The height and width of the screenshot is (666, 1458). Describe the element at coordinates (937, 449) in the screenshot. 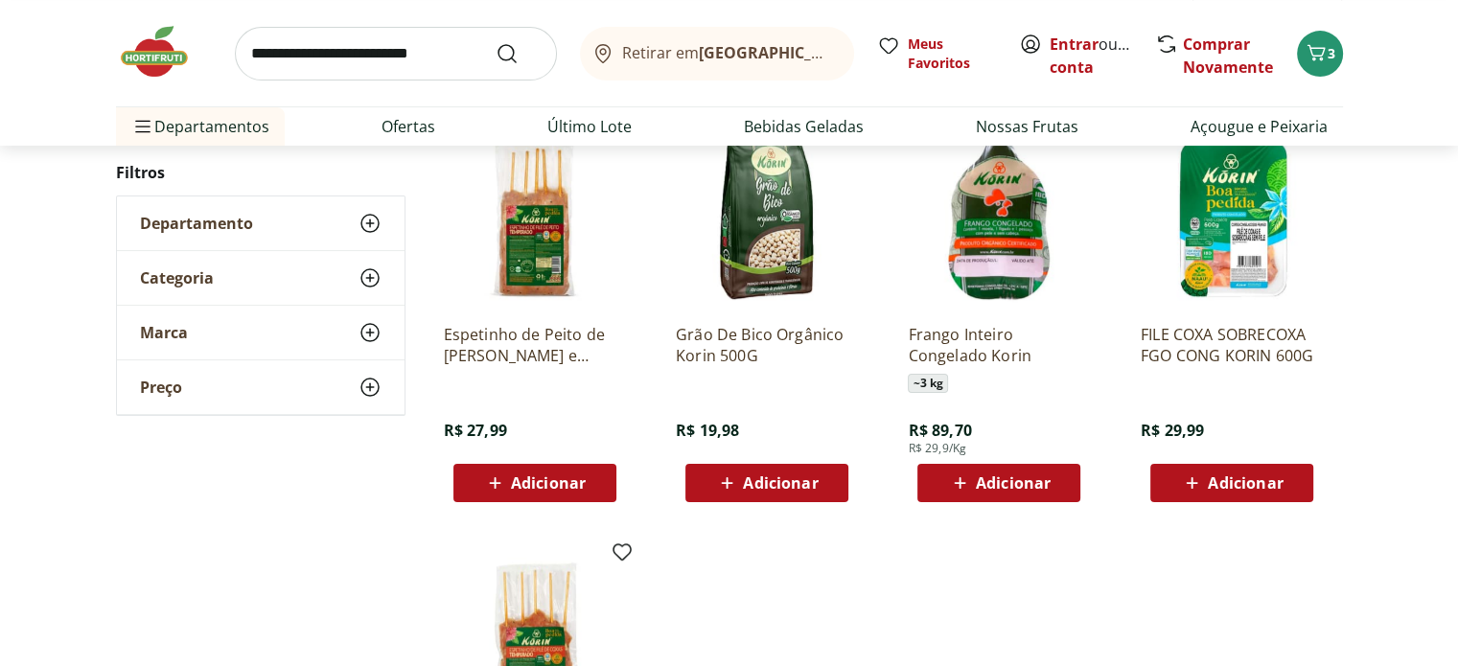

I see `span: R$ 29,9/Kg` at that location.